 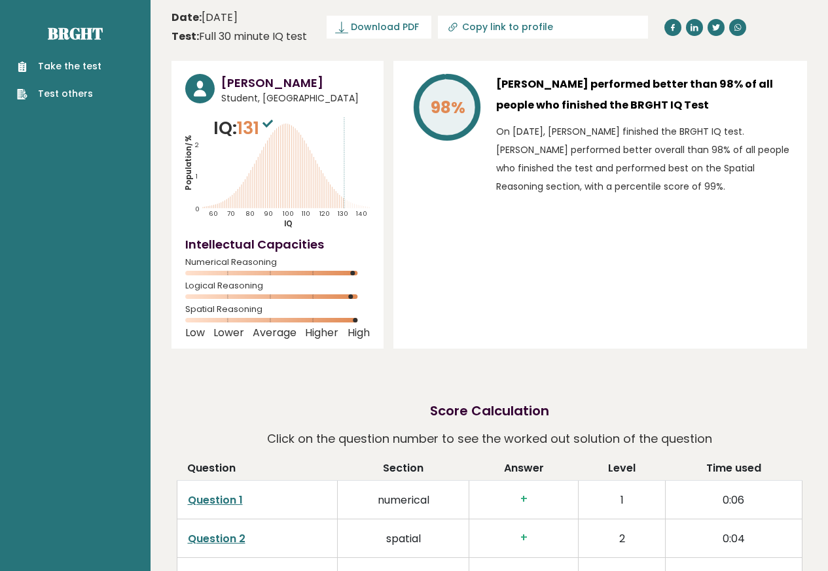 I want to click on td: 2, so click(x=622, y=538).